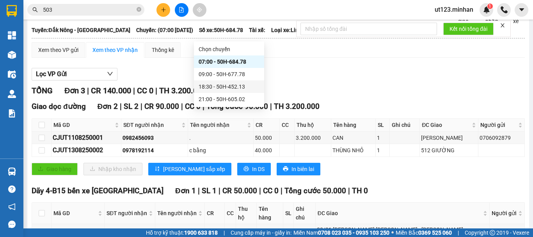  Describe the element at coordinates (74, 52) in the screenshot. I see `span: bố lá` at that location.